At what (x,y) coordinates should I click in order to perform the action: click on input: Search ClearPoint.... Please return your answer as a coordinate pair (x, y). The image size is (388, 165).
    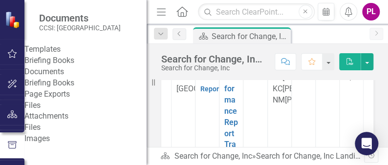
    Looking at the image, I should click on (256, 12).